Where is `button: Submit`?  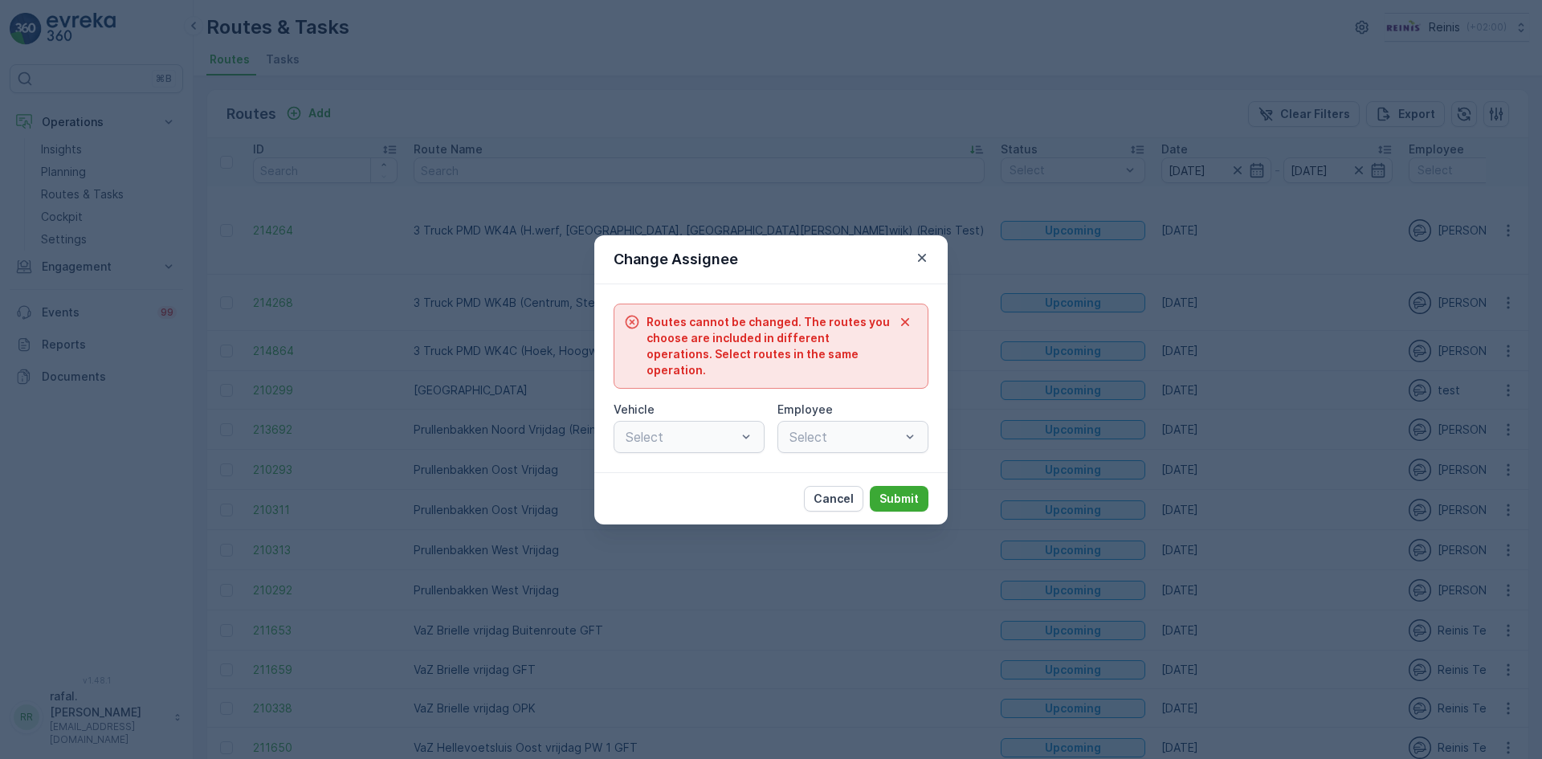
button: Submit is located at coordinates (899, 499).